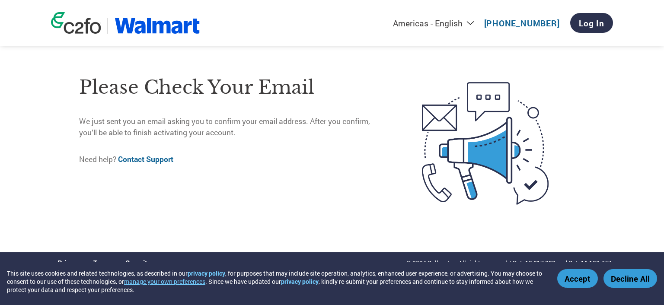 The image size is (664, 305). Describe the element at coordinates (591, 23) in the screenshot. I see `a: Log In` at that location.